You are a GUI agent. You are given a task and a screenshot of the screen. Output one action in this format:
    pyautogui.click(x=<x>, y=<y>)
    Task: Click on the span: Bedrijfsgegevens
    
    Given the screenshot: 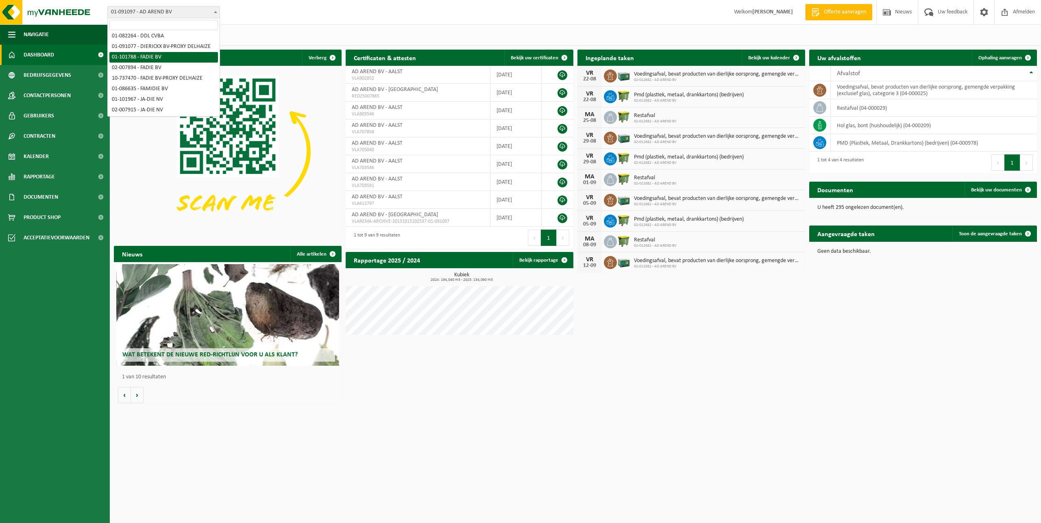 What is the action you would take?
    pyautogui.click(x=47, y=75)
    